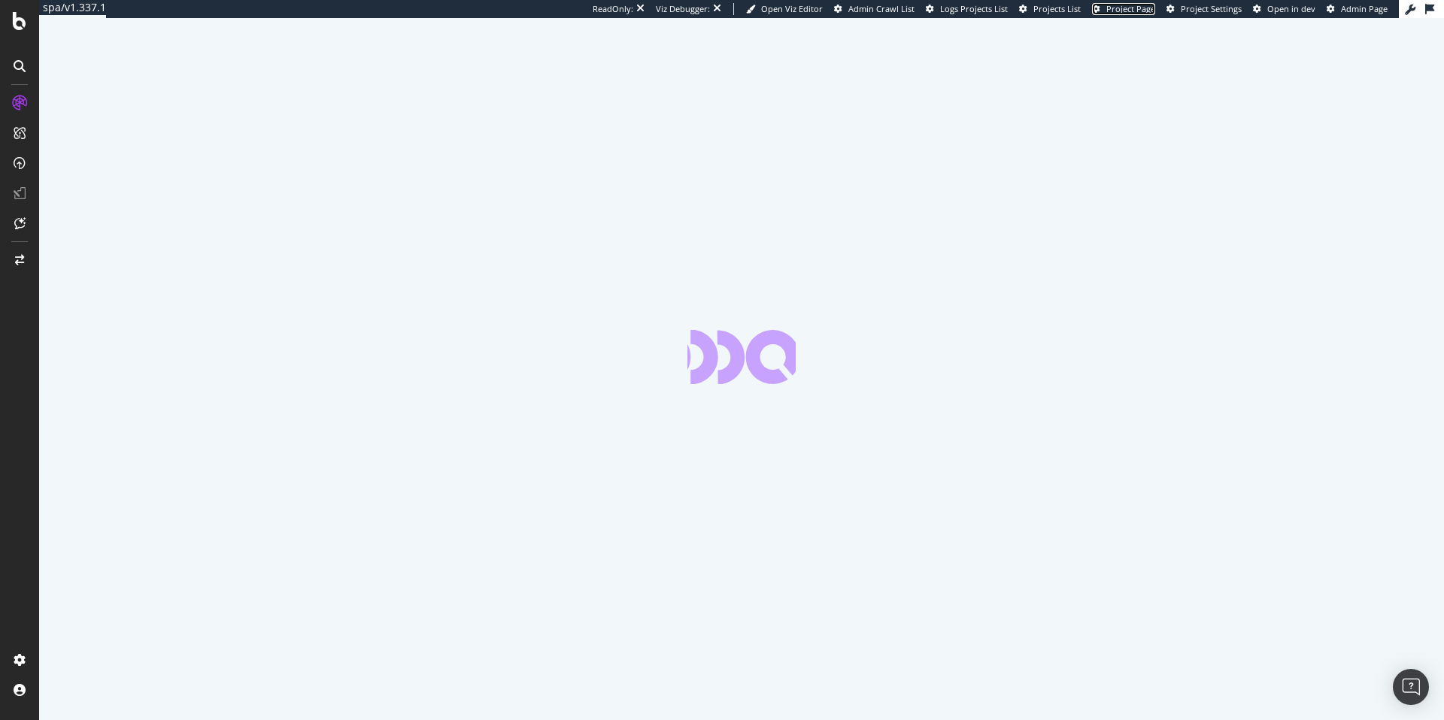  I want to click on span: Open in dev, so click(1291, 8).